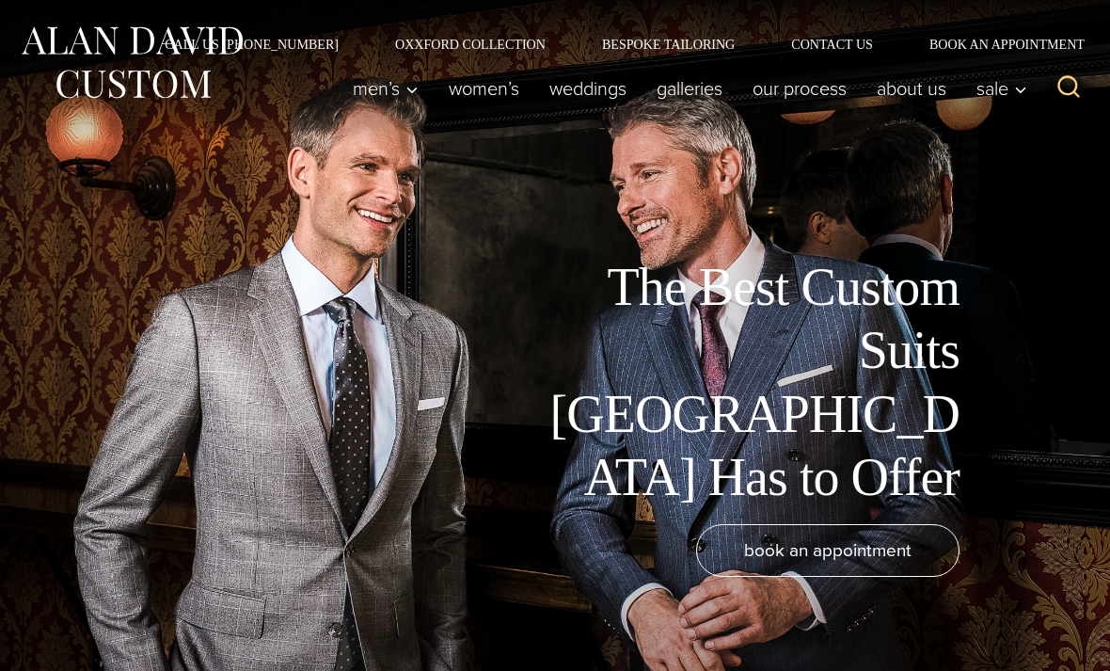  Describe the element at coordinates (668, 44) in the screenshot. I see `a: Bespoke Tailoring` at that location.